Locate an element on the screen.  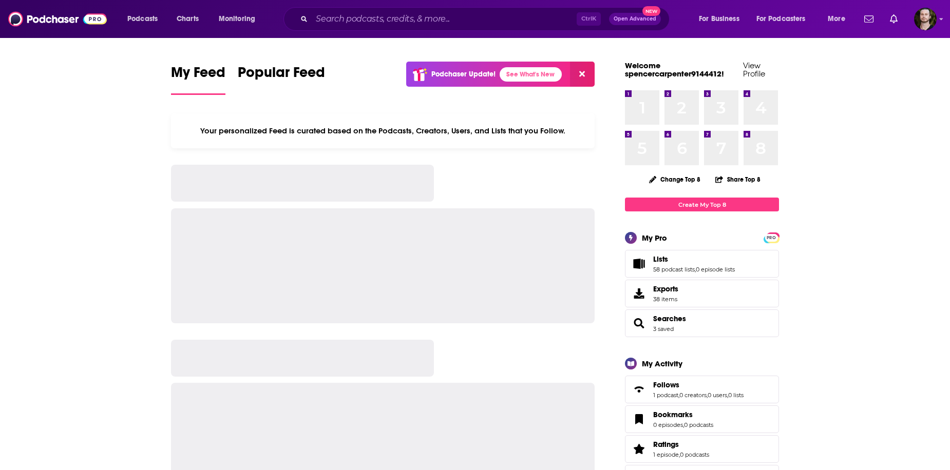
img: User Profile is located at coordinates (925, 19).